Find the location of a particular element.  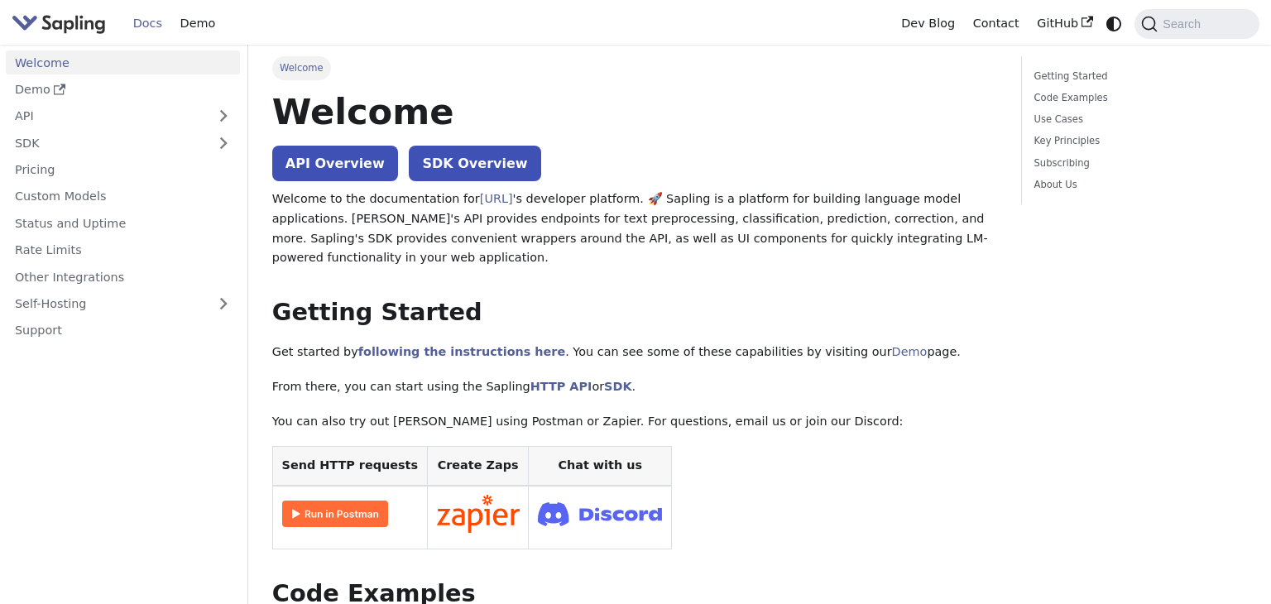

a: Dev Blog is located at coordinates (928, 23).